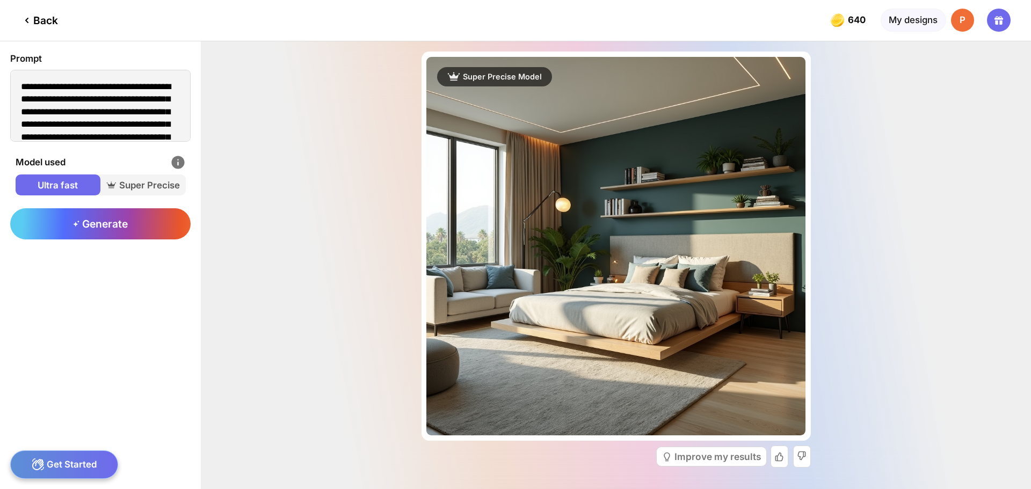  What do you see at coordinates (494, 77) in the screenshot?
I see `div: Super Precise Model` at bounding box center [494, 77].